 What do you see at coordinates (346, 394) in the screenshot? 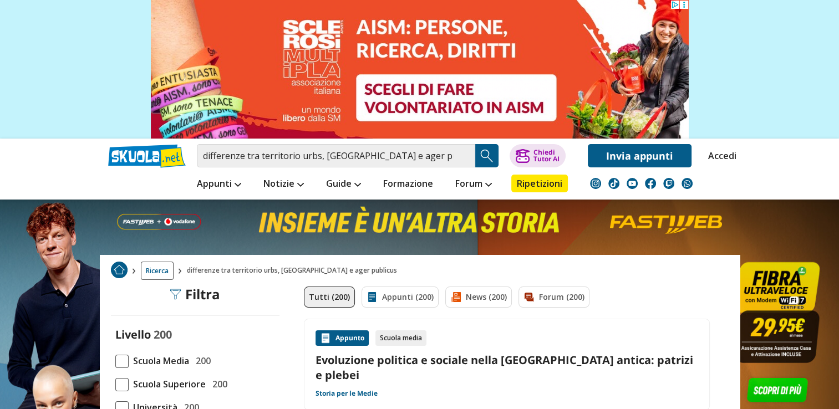
I see `a: Storia per le Medie` at bounding box center [346, 394].